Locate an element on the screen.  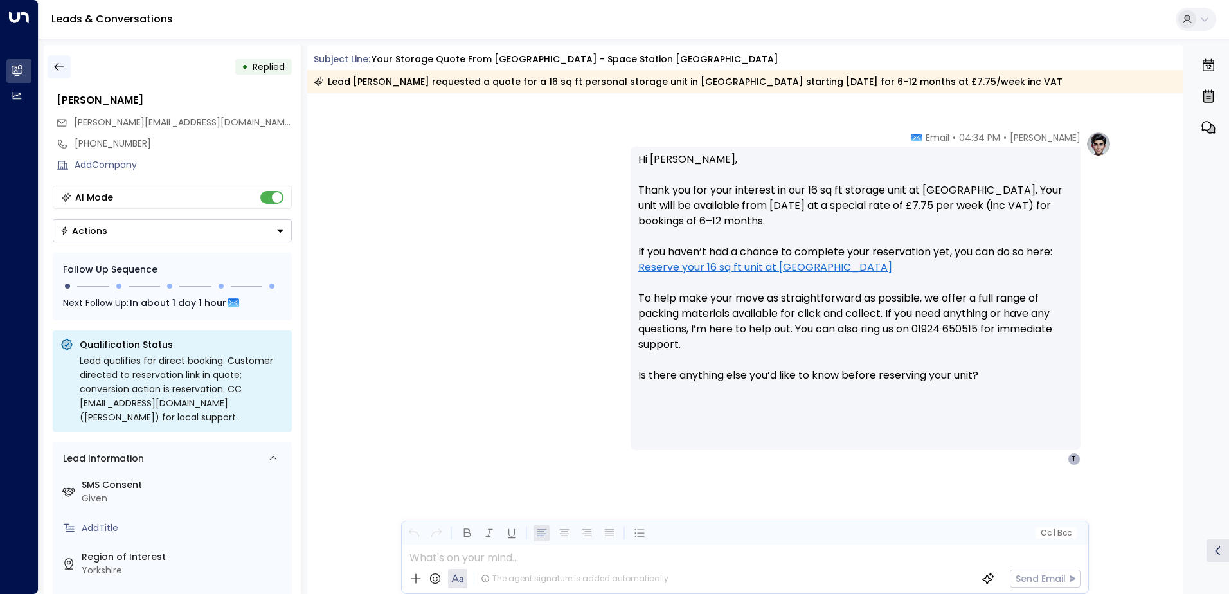
a: Leads & Conversations is located at coordinates (112, 19).